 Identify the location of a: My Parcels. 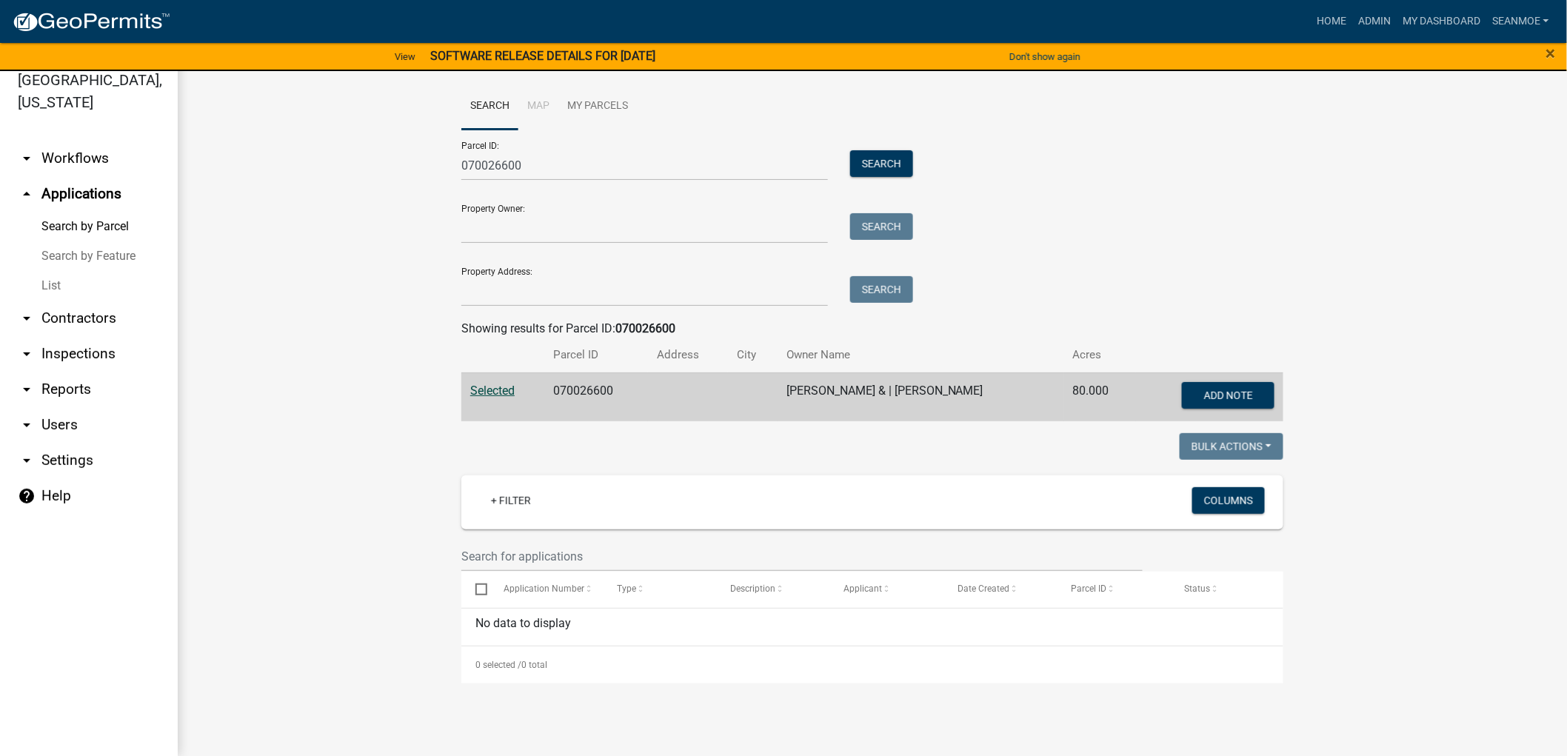
(598, 107).